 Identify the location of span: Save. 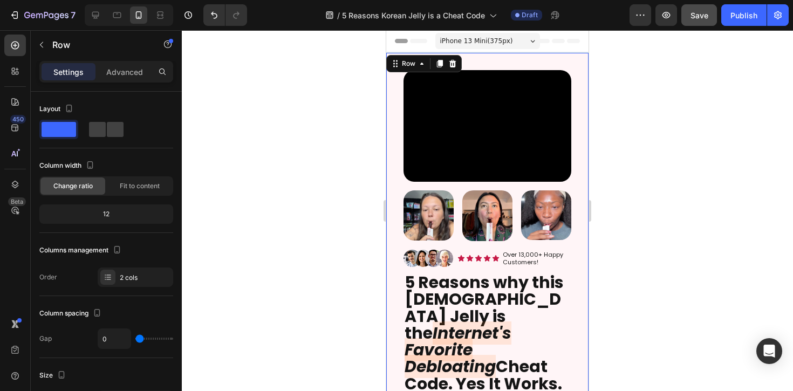
(699, 15).